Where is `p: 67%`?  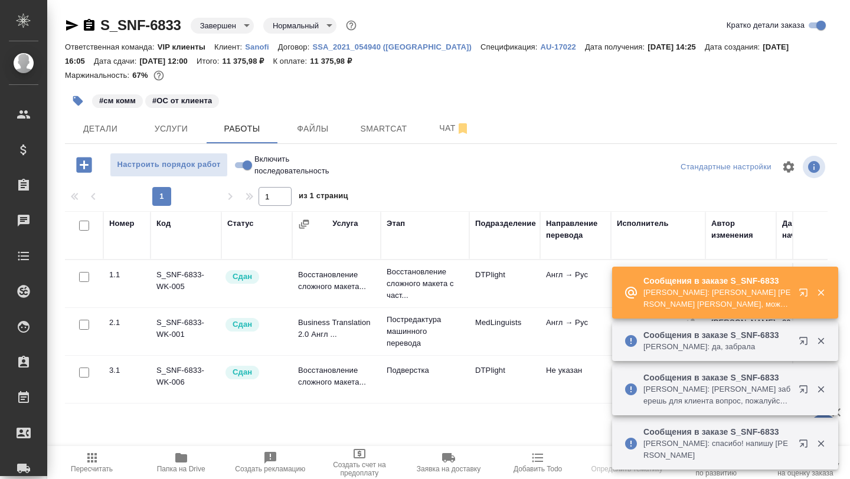 p: 67% is located at coordinates (141, 75).